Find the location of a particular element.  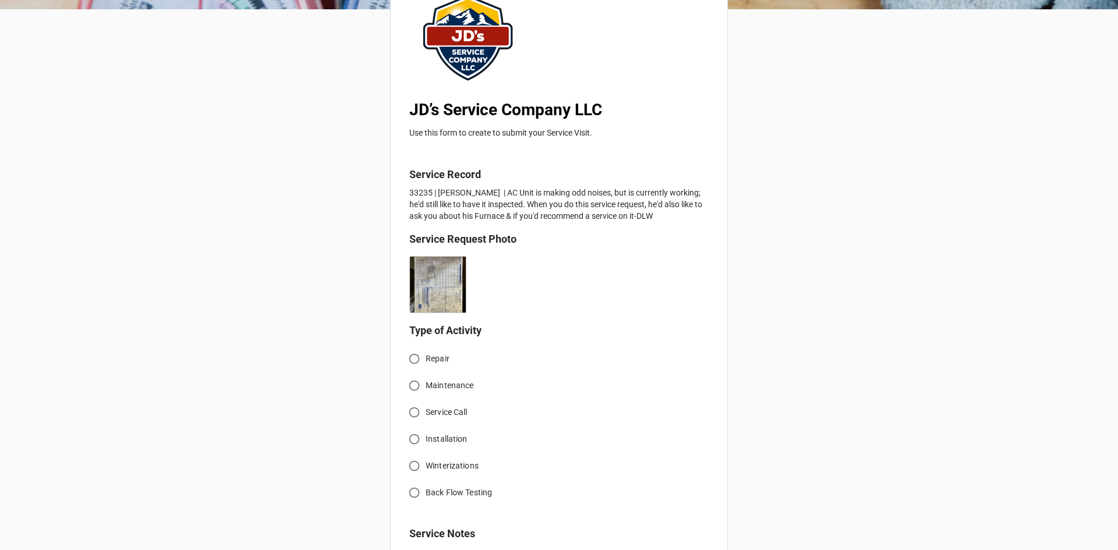

span: Winterizations is located at coordinates (452, 466).